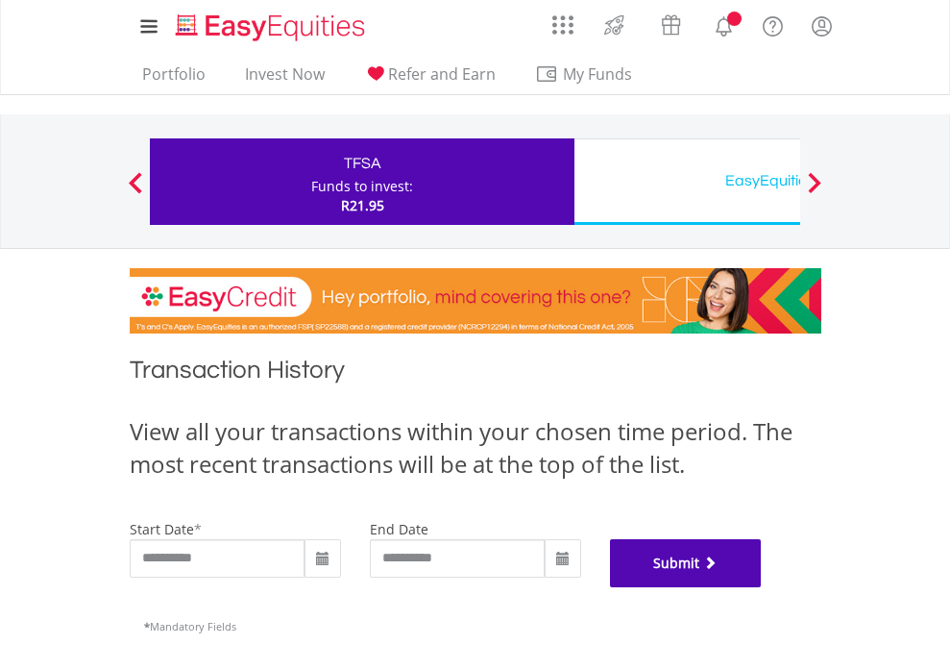 Image resolution: width=950 pixels, height=645 pixels. Describe the element at coordinates (442, 74) in the screenshot. I see `span: Refer and Earn` at that location.